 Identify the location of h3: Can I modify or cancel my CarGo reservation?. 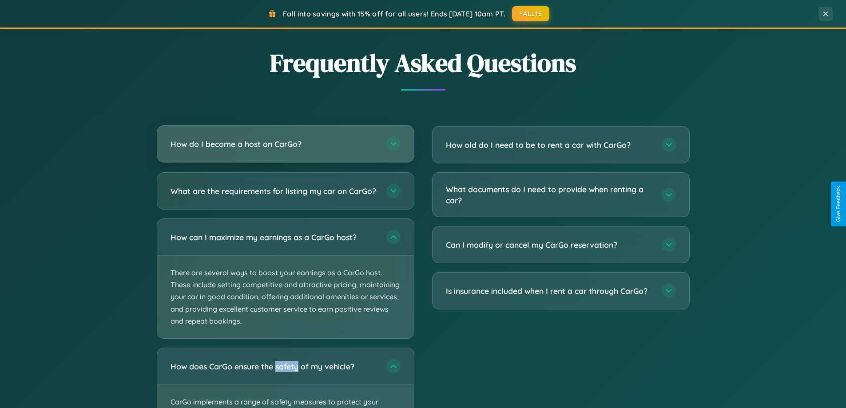
(549, 245).